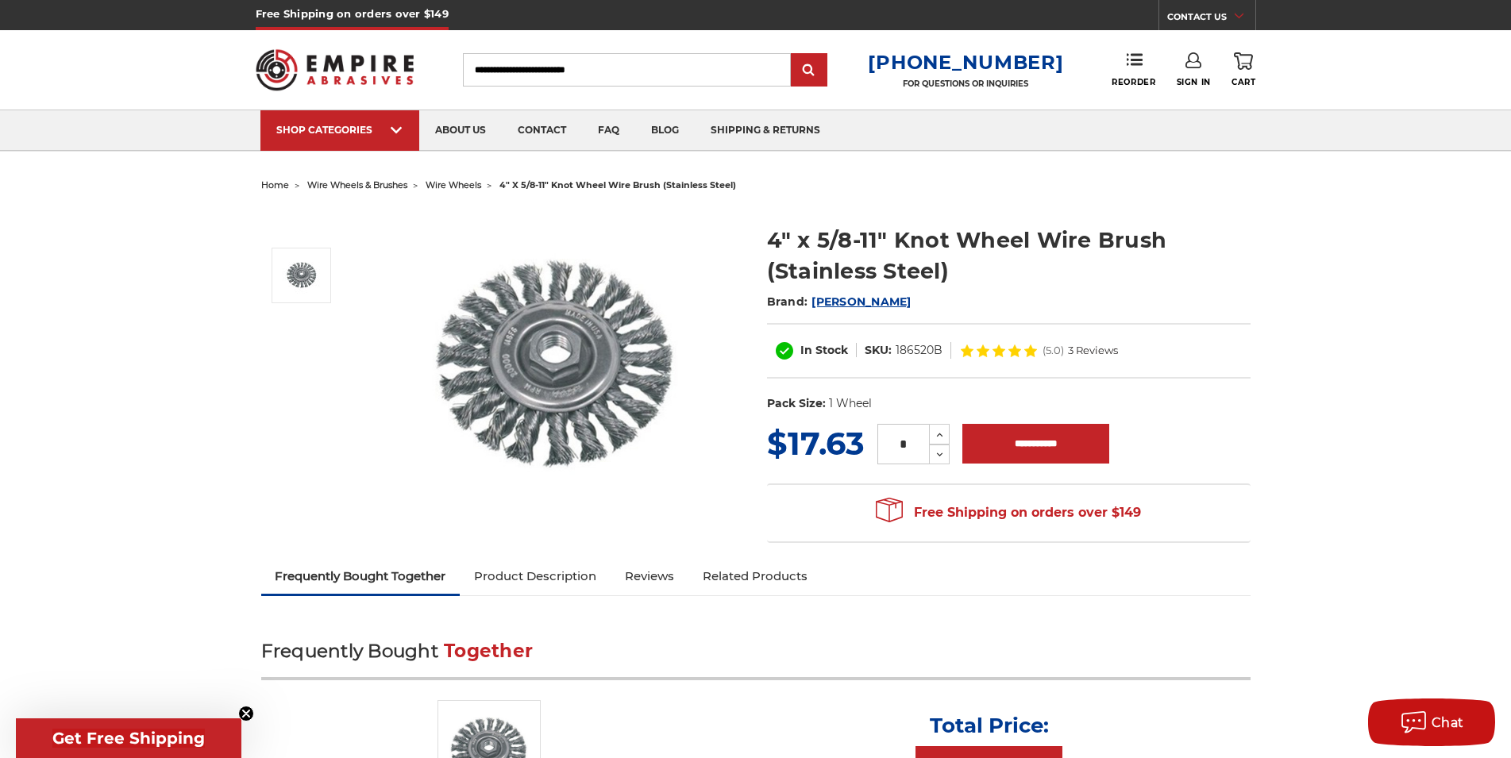 Image resolution: width=1511 pixels, height=758 pixels. What do you see at coordinates (965, 83) in the screenshot?
I see `p: FOR QUESTIONS OR INQUIRIES` at bounding box center [965, 83].